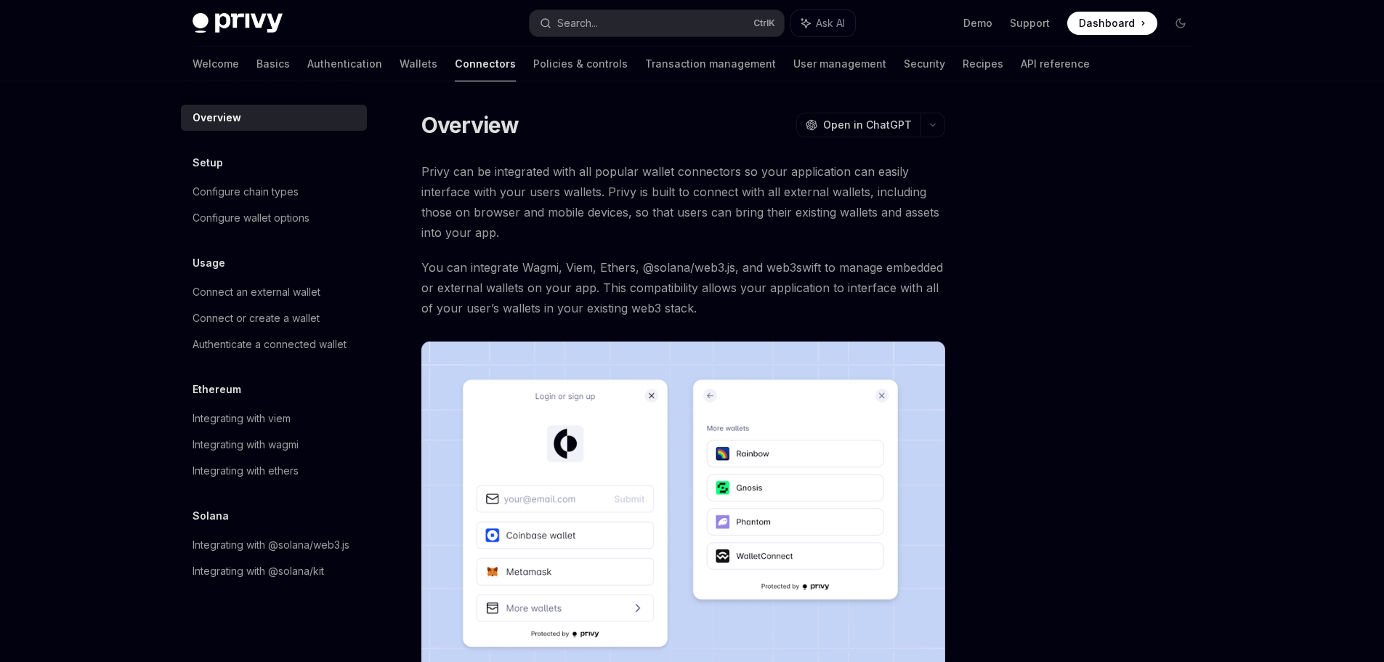 This screenshot has height=662, width=1384. I want to click on div: Integrating with @solana/kit, so click(258, 571).